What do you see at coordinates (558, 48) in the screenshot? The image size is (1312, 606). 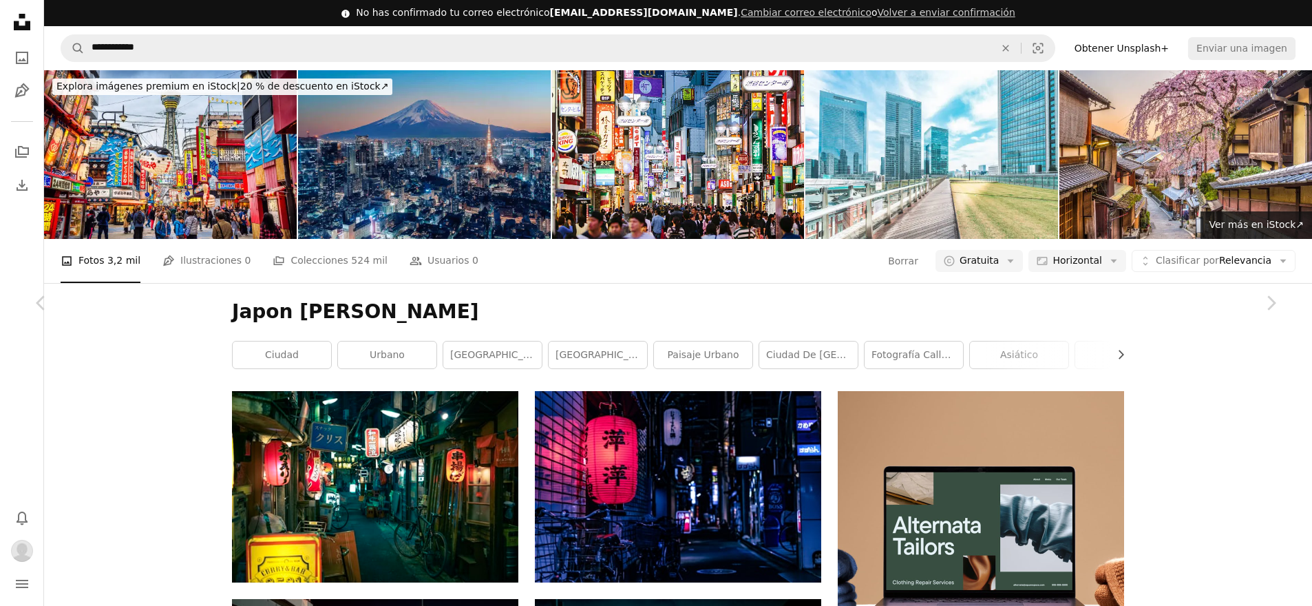 I see `form: Encuentra imágenes en todo el sitio` at bounding box center [558, 48].